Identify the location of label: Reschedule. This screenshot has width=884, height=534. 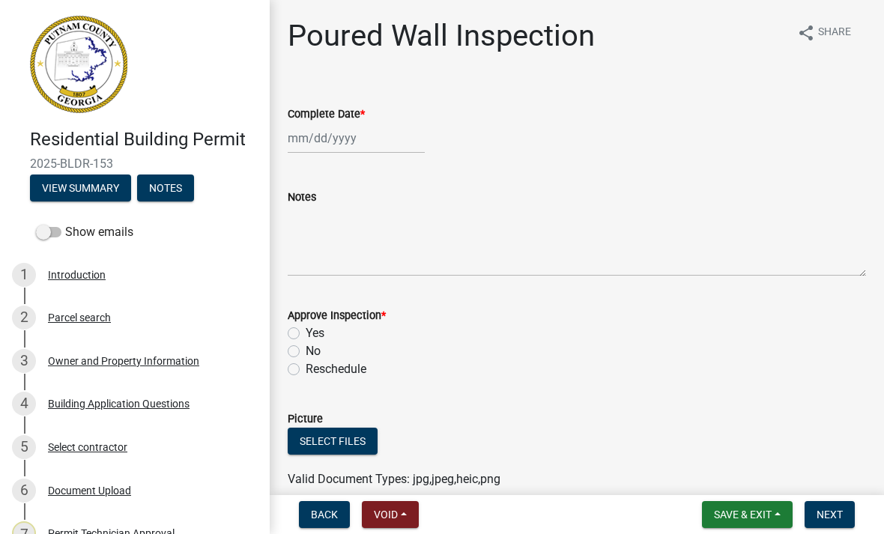
(335, 369).